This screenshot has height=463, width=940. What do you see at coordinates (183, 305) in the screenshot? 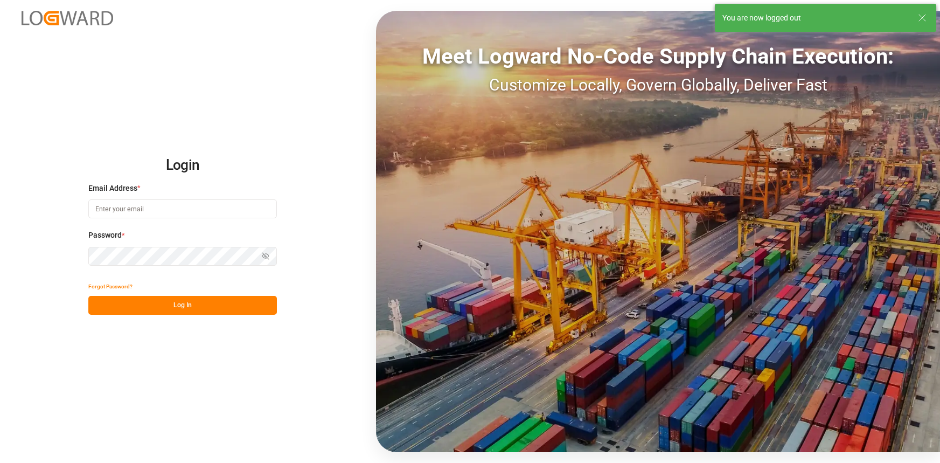
I see `button: Log In` at bounding box center [183, 305].